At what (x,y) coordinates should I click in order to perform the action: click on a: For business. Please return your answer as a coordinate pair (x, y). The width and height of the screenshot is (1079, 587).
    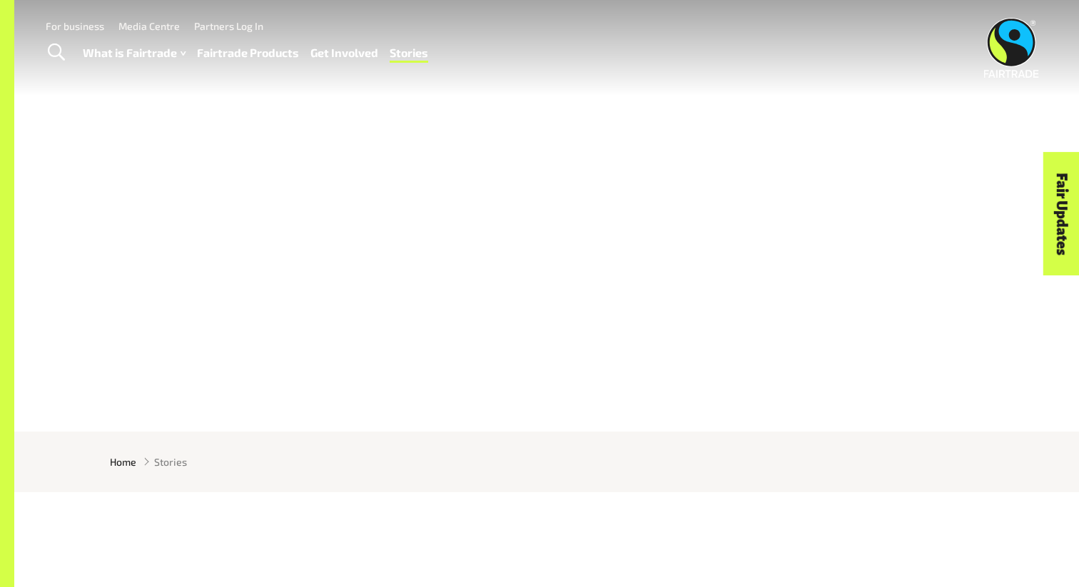
    Looking at the image, I should click on (75, 26).